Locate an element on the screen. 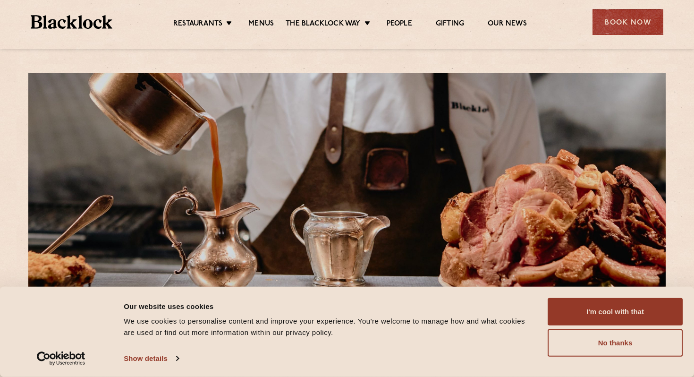 The height and width of the screenshot is (377, 694). div: Book Now is located at coordinates (628, 22).